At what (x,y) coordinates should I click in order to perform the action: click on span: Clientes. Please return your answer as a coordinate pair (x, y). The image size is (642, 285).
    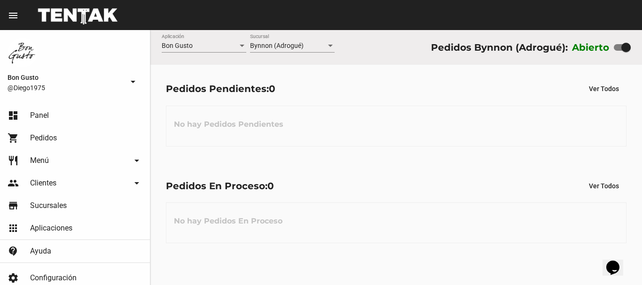
    Looking at the image, I should click on (43, 183).